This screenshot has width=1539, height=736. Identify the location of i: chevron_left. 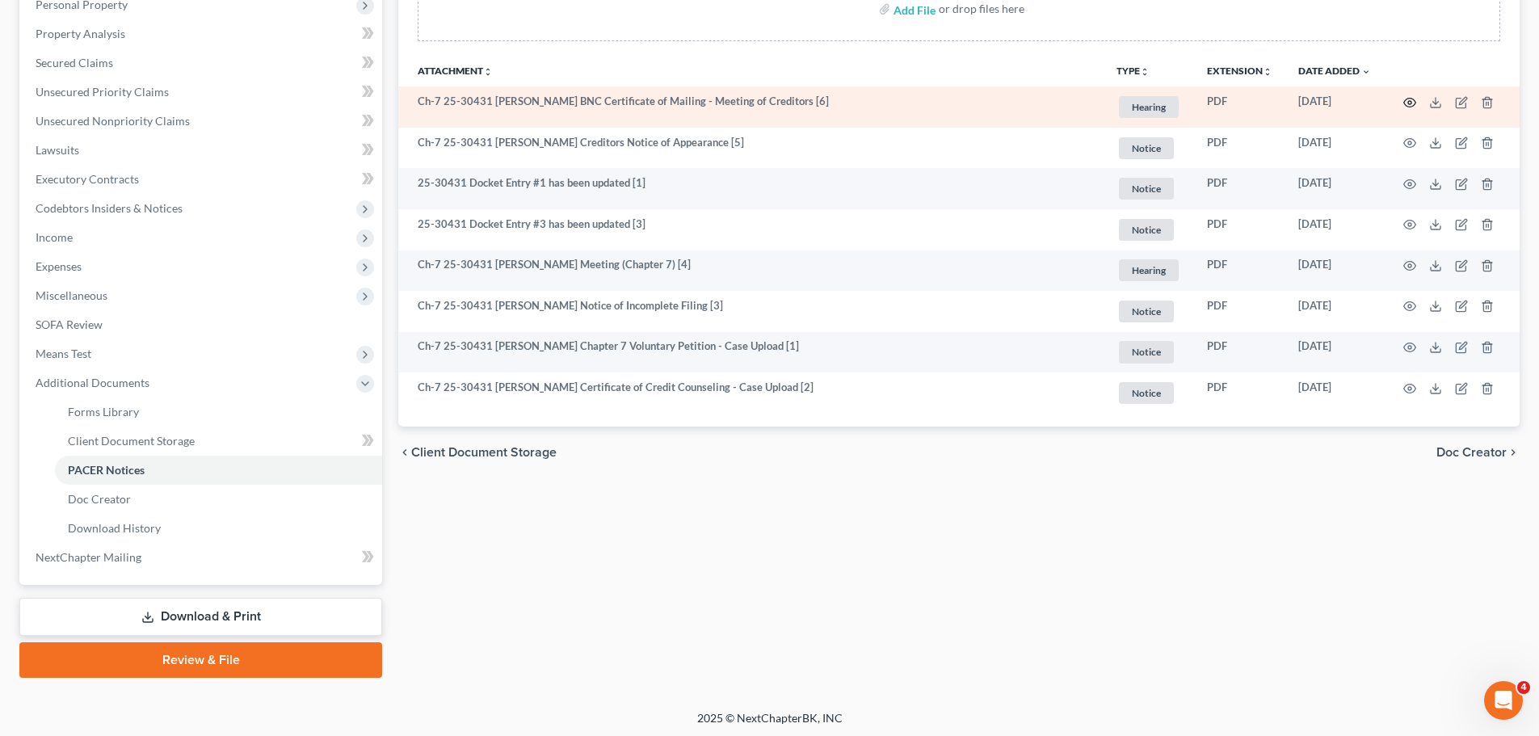
(405, 452).